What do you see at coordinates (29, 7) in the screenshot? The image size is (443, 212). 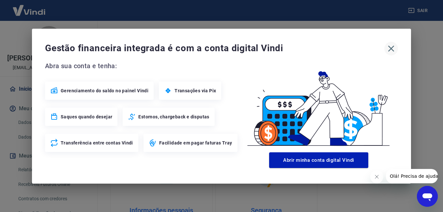 I see `span: Olá! Precisa de ajuda?` at bounding box center [29, 7].